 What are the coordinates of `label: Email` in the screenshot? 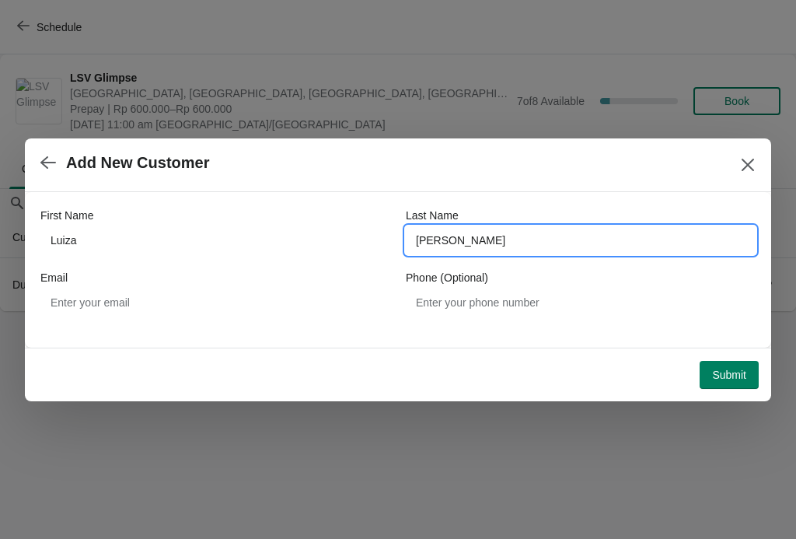 It's located at (54, 278).